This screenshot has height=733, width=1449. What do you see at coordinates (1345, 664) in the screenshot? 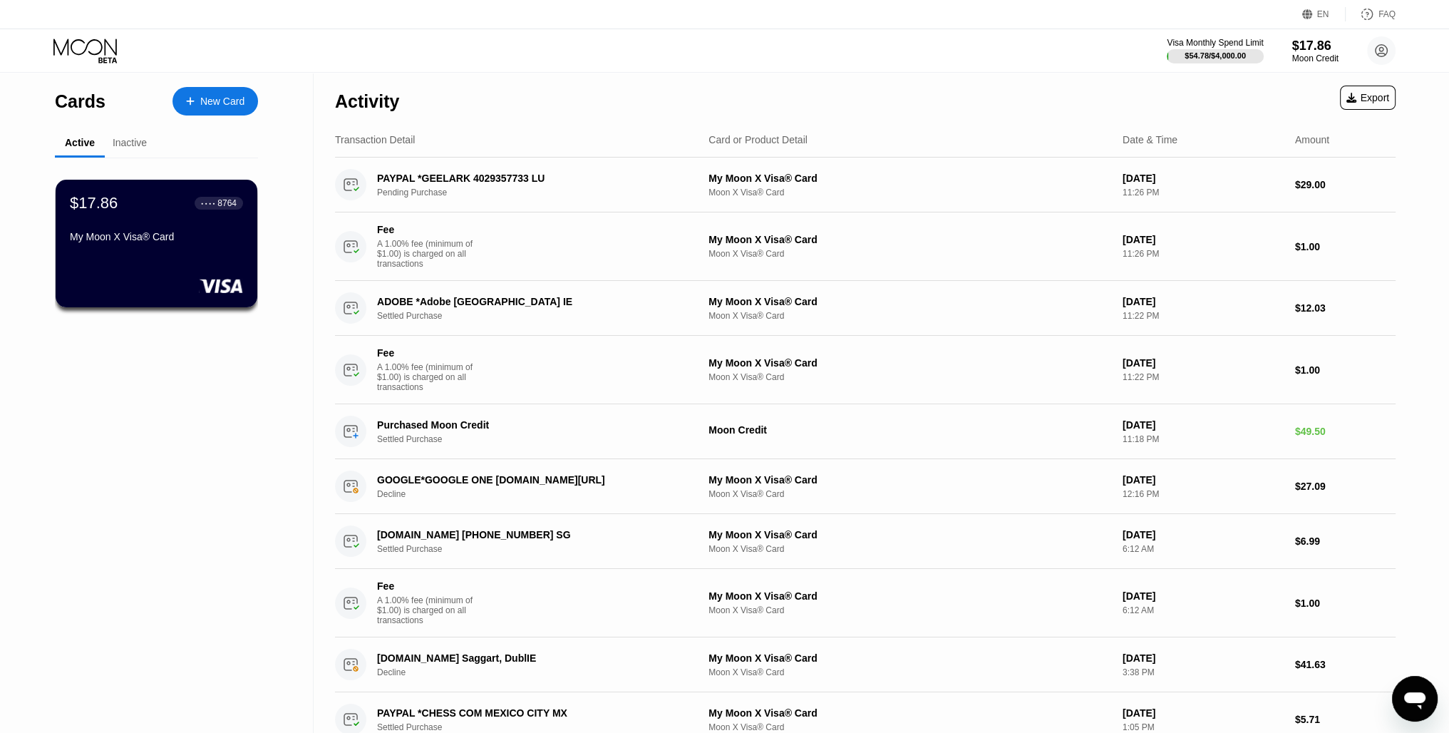
I see `div: $41.63` at bounding box center [1345, 664].